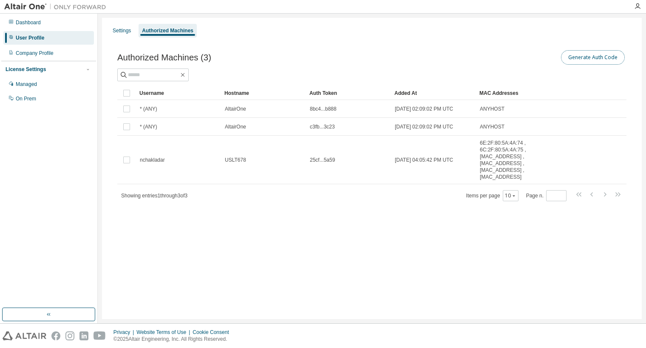 Image resolution: width=646 pixels, height=348 pixels. Describe the element at coordinates (122, 31) in the screenshot. I see `div: Settings` at that location.